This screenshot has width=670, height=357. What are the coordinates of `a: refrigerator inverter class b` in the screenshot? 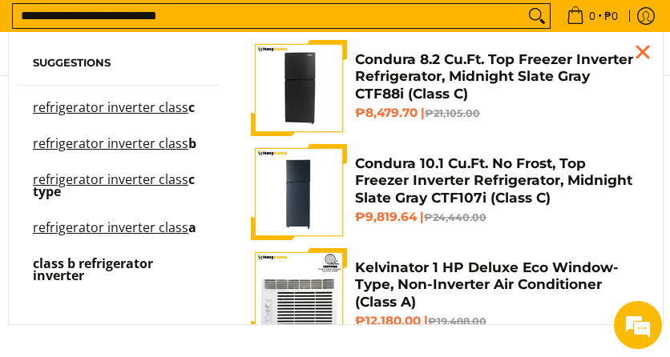 It's located at (118, 151).